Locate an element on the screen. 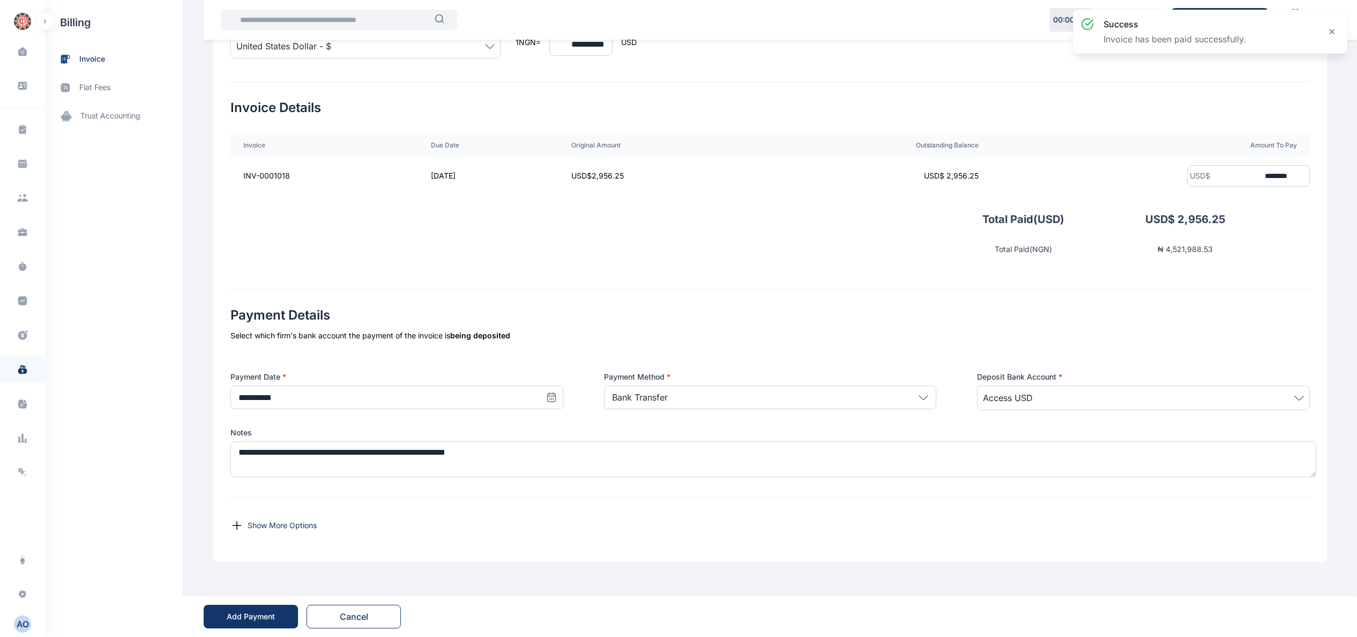 This screenshot has height=637, width=1357. span: Deposit Bank Account is located at coordinates (1019, 377).